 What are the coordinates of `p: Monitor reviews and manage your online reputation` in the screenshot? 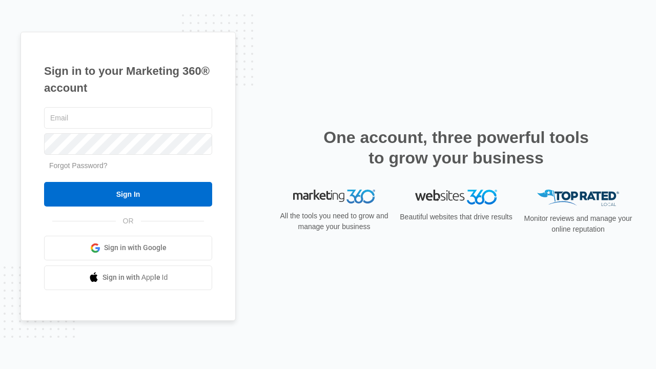 It's located at (578, 224).